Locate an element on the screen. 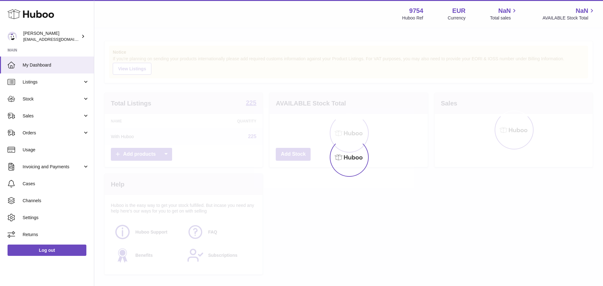  div: Huboo Ref is located at coordinates (412, 18).